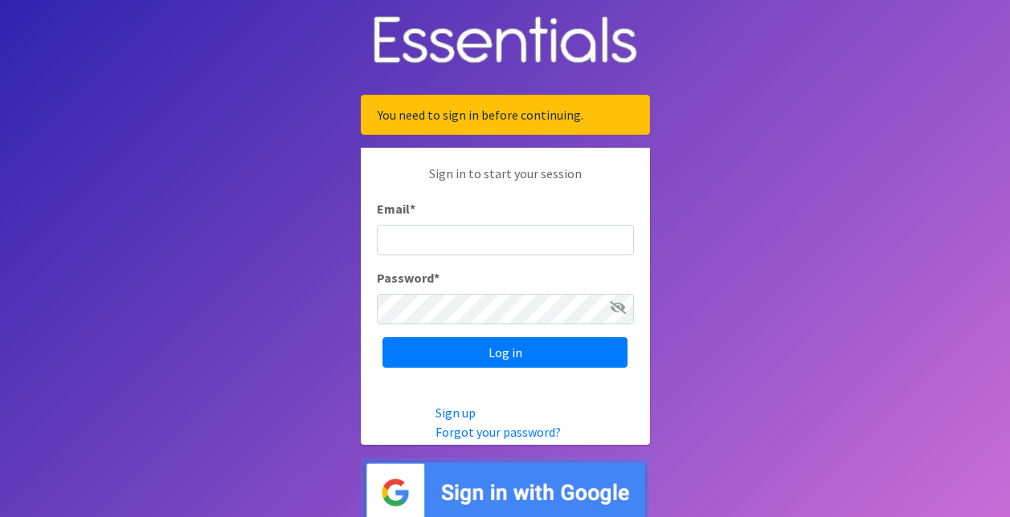  What do you see at coordinates (505, 115) in the screenshot?
I see `div: You need to sign in before continuing.` at bounding box center [505, 115].